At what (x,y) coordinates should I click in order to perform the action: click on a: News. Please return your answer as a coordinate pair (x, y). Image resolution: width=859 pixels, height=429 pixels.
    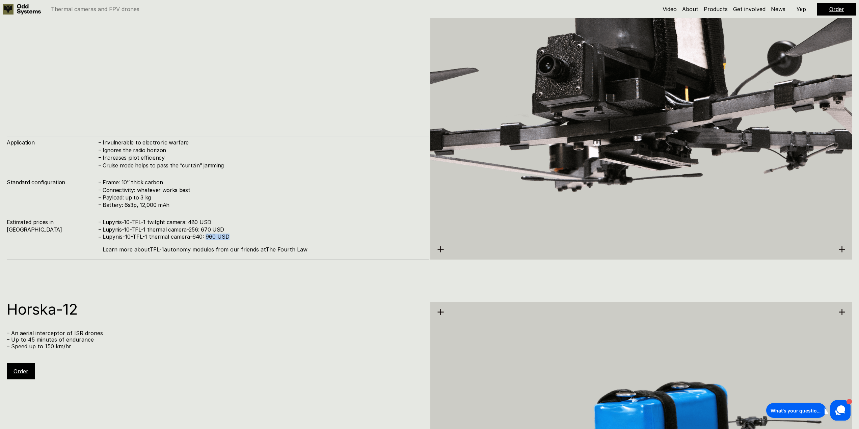
    Looking at the image, I should click on (778, 9).